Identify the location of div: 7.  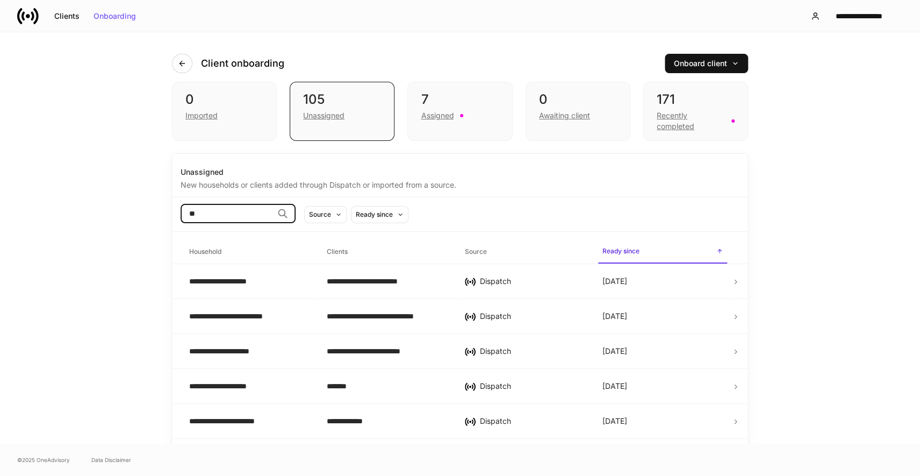
(460, 99).